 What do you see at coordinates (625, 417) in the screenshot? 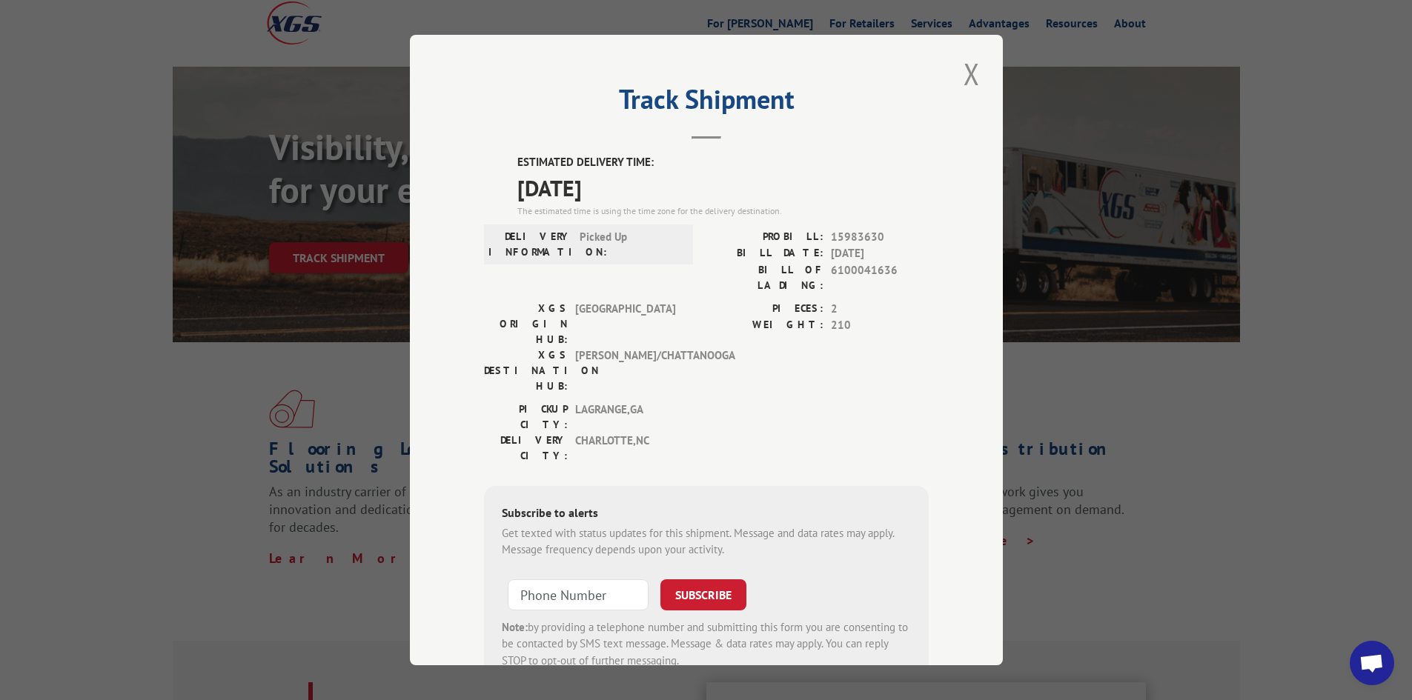
I see `span: LAGRANGE , GA` at bounding box center [625, 417].